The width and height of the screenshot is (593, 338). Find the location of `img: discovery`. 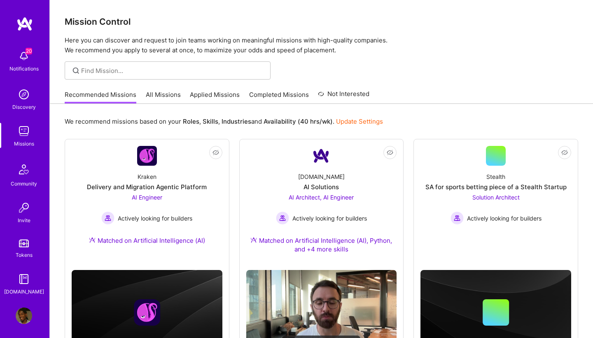

img: discovery is located at coordinates (24, 94).